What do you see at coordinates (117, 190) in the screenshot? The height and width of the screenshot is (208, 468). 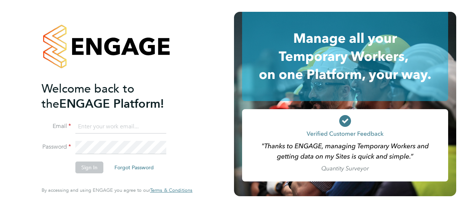 I see `span: By accessing and using ENGAGE you agree to our` at bounding box center [117, 190].